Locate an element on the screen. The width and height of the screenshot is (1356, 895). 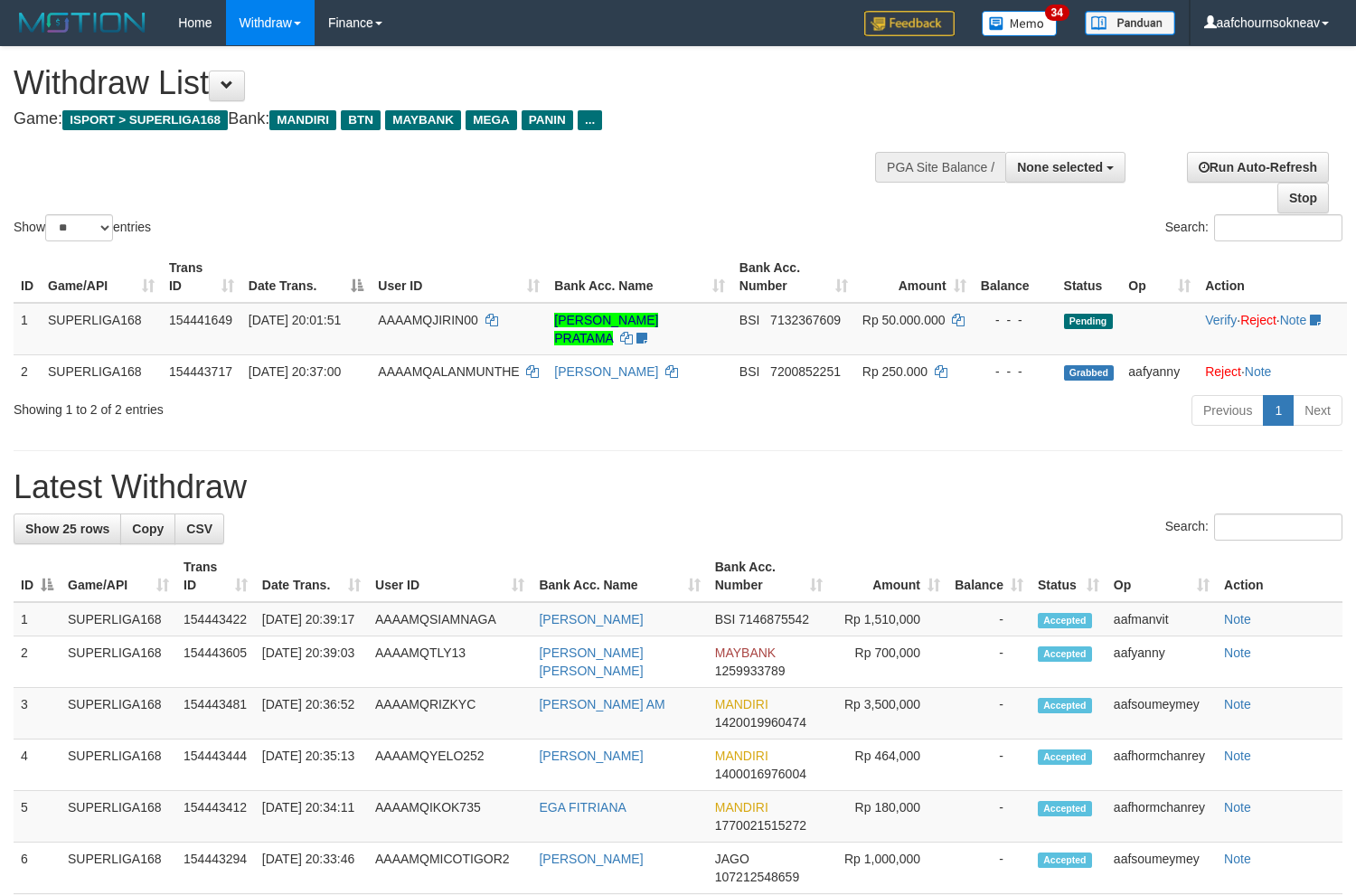
a: CSV is located at coordinates (199, 529).